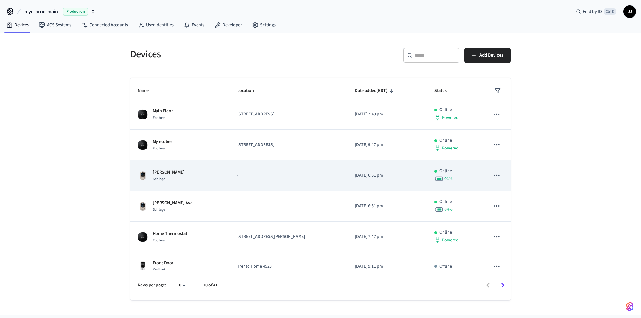  What do you see at coordinates (503, 286) in the screenshot?
I see `button: Go to next page` at bounding box center [503, 286].